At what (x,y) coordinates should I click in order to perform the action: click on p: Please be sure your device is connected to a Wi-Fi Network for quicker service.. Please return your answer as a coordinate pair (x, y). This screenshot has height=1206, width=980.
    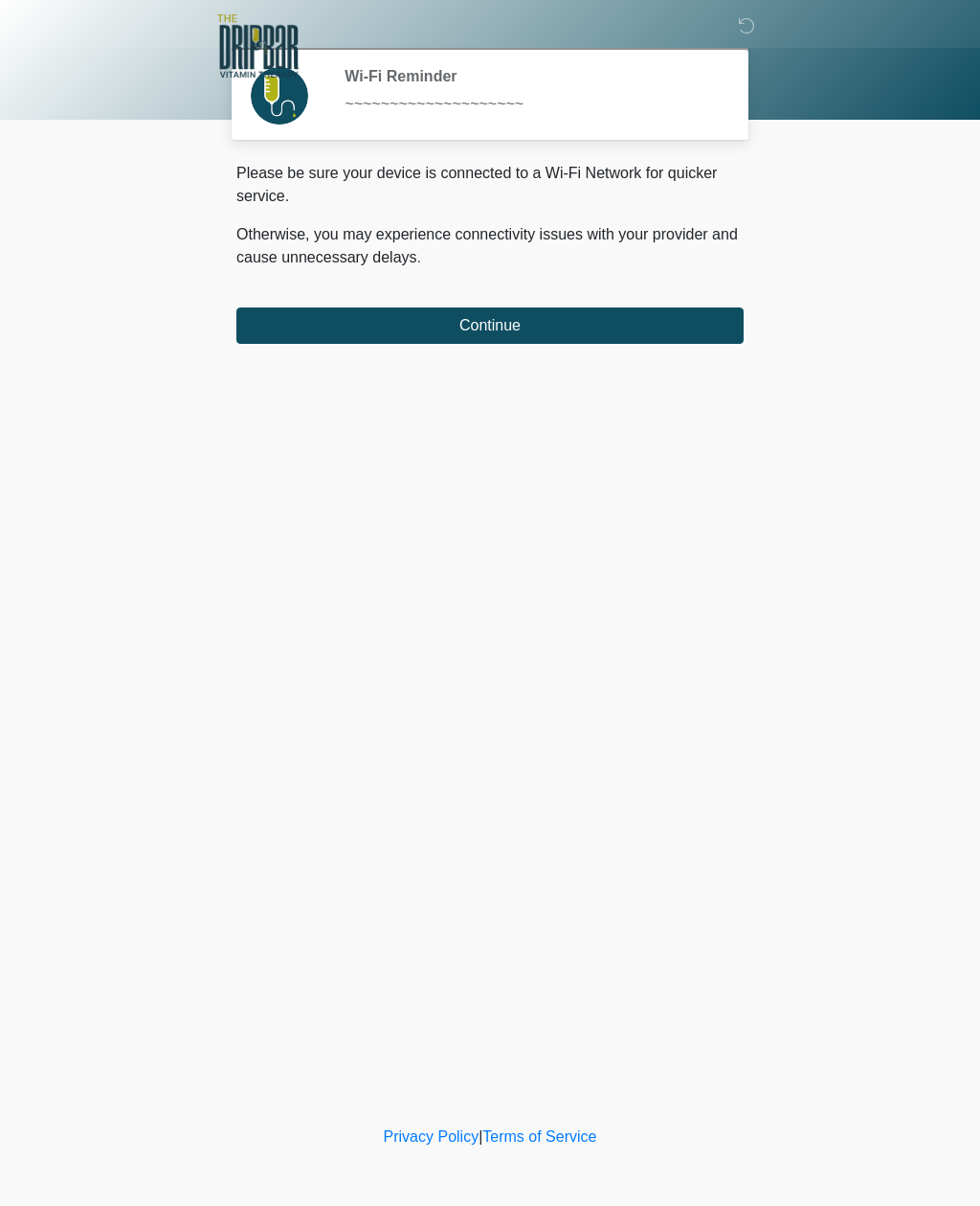
    Looking at the image, I should click on (490, 185).